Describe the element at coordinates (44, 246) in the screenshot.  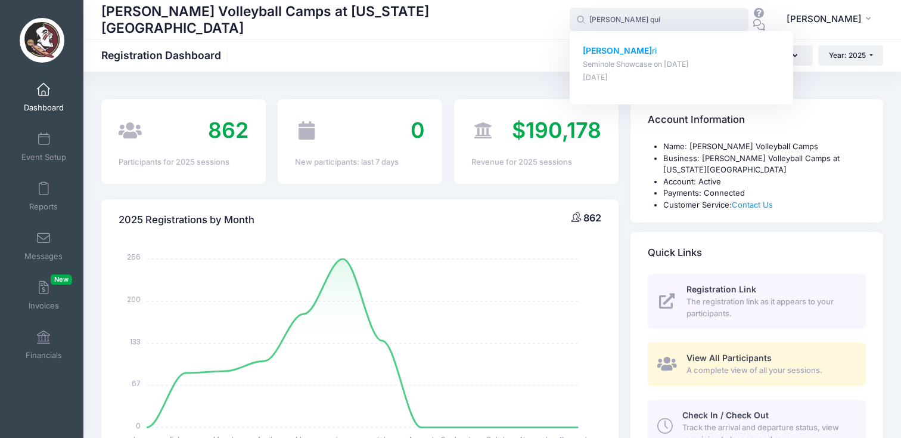
I see `a: Messages` at that location.